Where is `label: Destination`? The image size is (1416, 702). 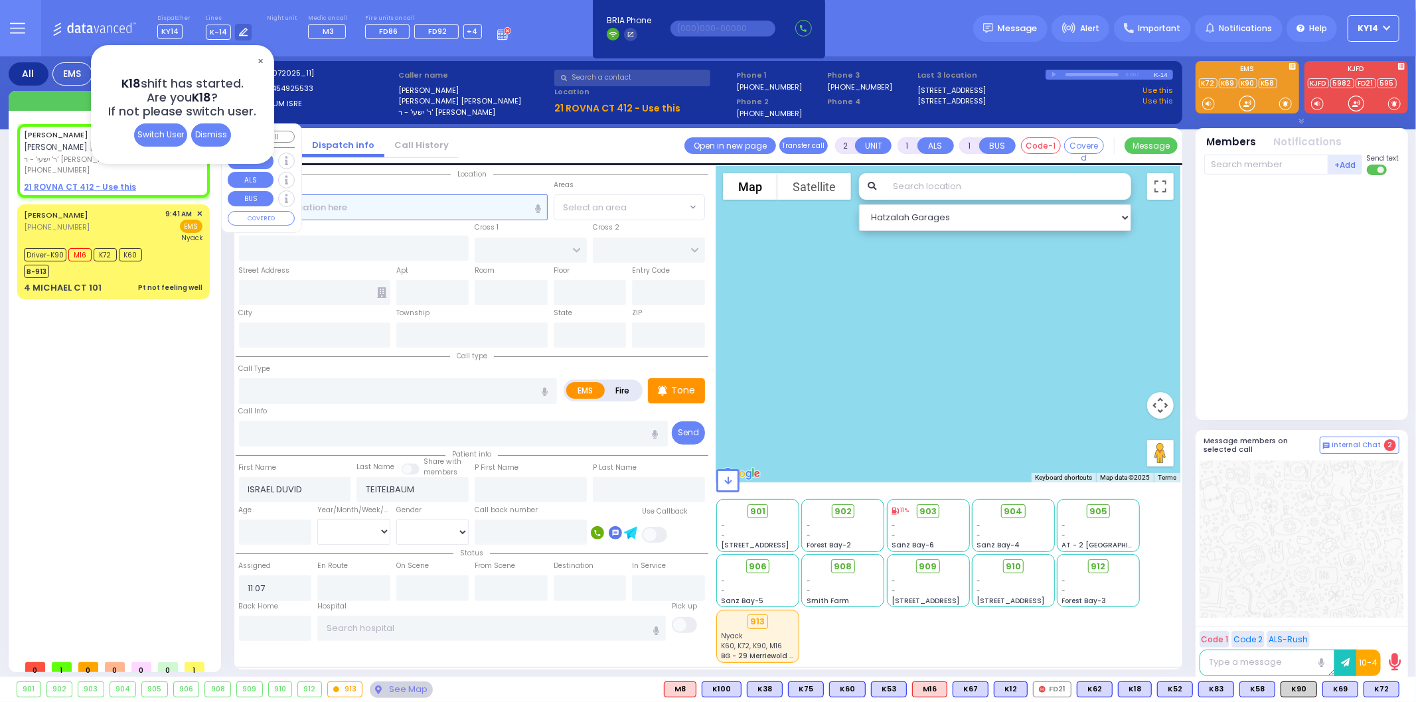
label: Destination is located at coordinates (574, 566).